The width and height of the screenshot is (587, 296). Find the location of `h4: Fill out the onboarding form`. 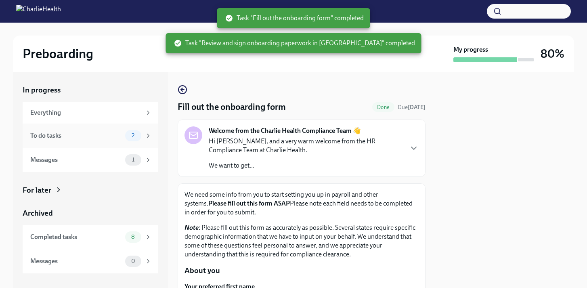

h4: Fill out the onboarding form is located at coordinates (232, 107).